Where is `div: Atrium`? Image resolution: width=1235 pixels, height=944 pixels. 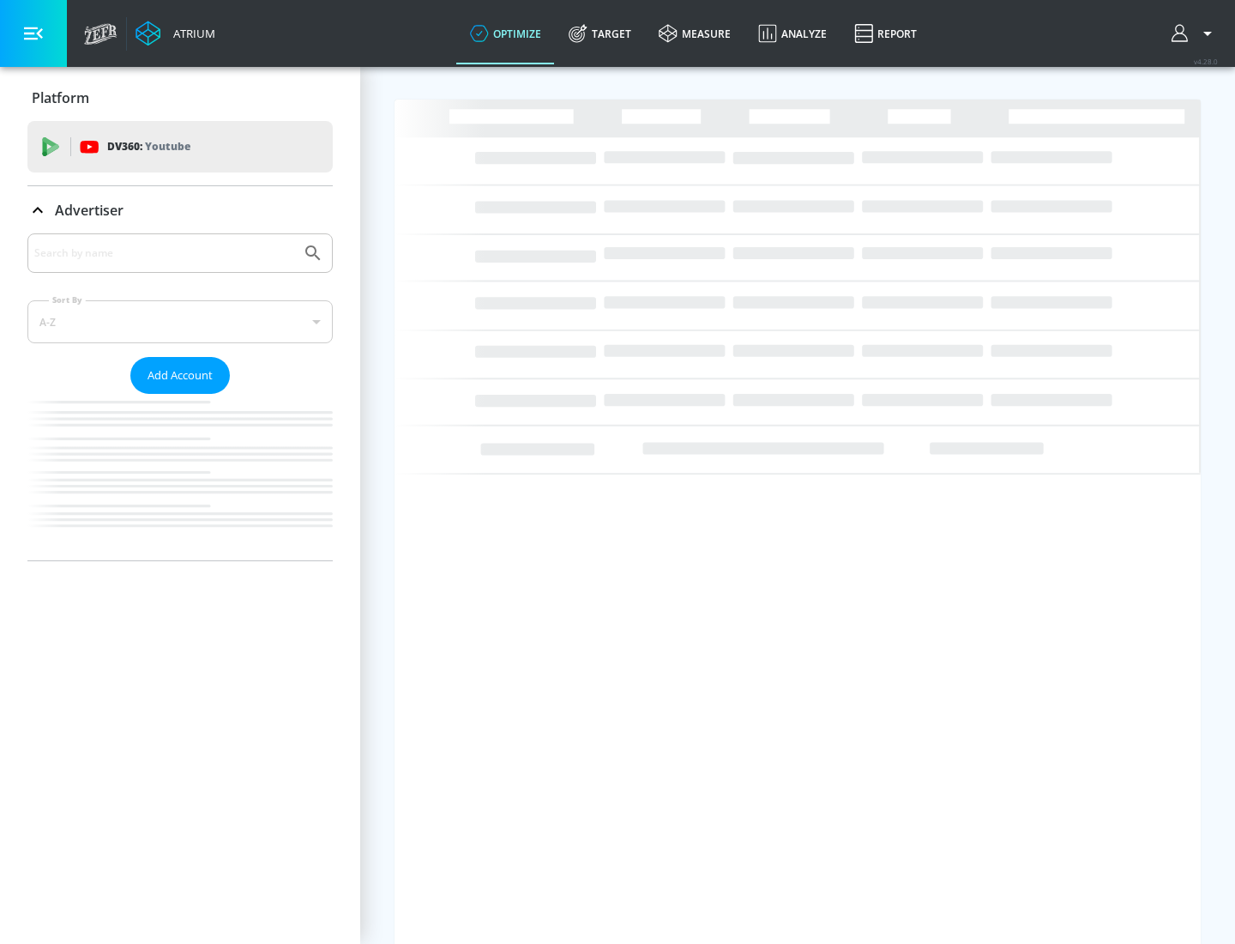 div: Atrium is located at coordinates (190, 33).